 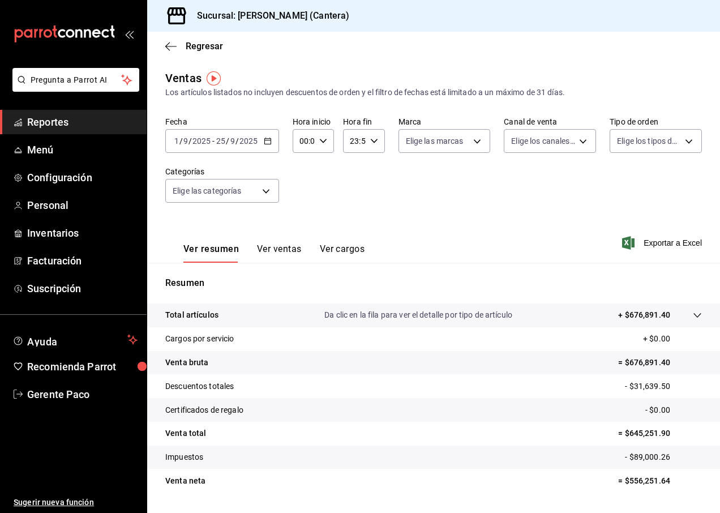 I want to click on span: Configuración, so click(x=82, y=177).